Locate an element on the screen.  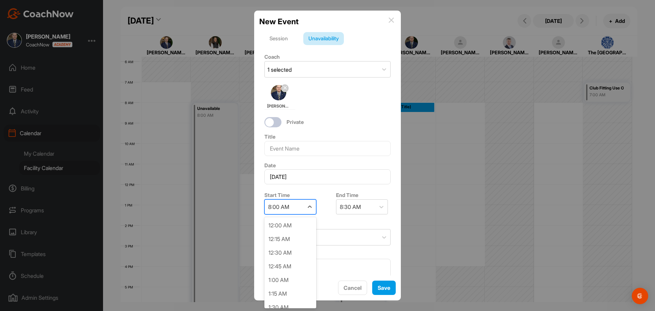
button: Cancel is located at coordinates (352, 287).